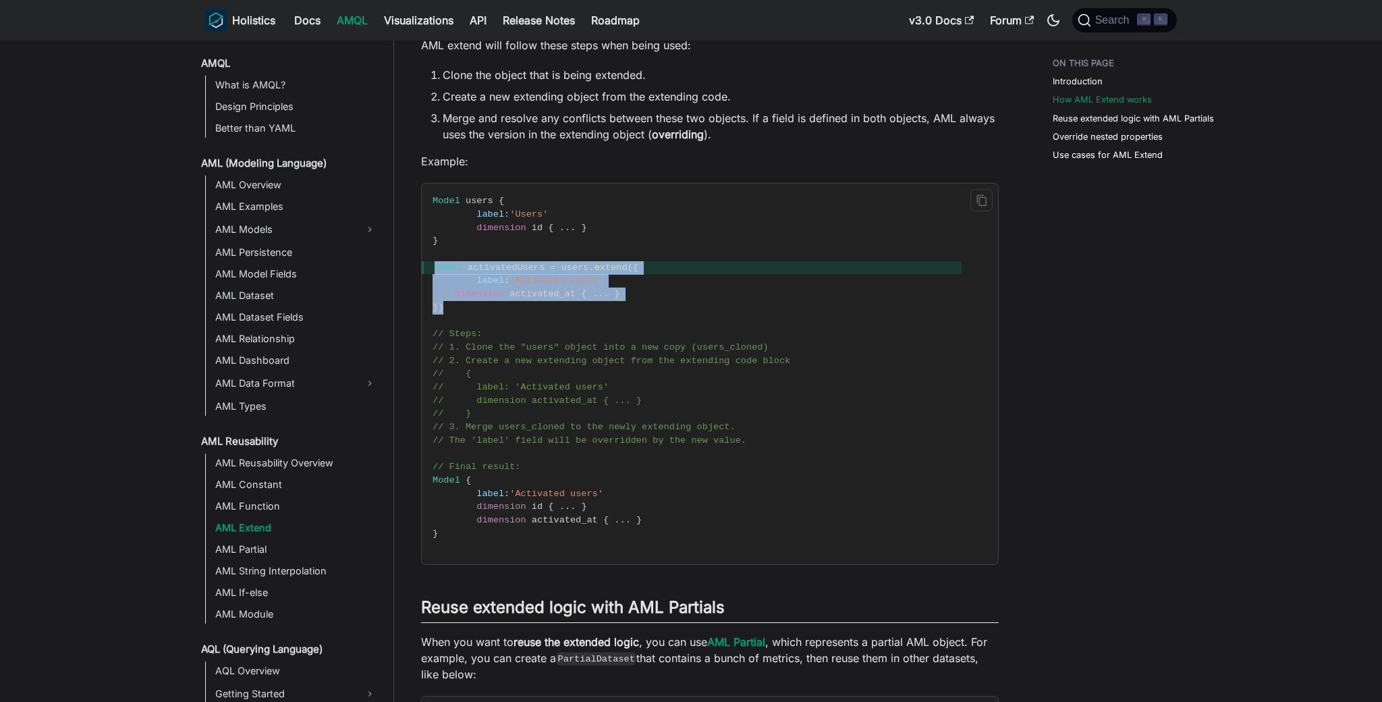 The height and width of the screenshot is (702, 1382). Describe the element at coordinates (589, 440) in the screenshot. I see `span: // The 'label' field will be overridden by the new value.` at that location.